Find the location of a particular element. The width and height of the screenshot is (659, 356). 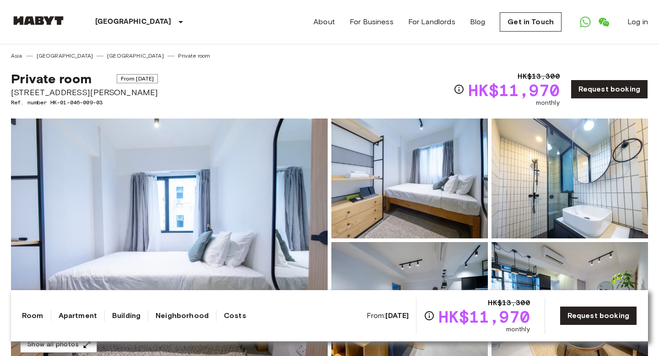

a: Apartment is located at coordinates (78, 316).